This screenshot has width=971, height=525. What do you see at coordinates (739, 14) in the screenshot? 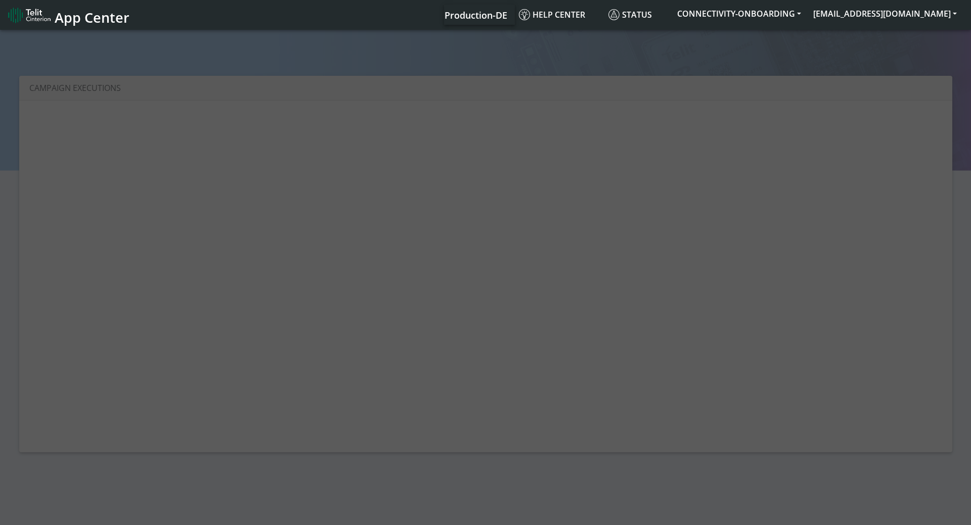
I see `button: CONNECTIVITY-ONBOARDING` at bounding box center [739, 14].